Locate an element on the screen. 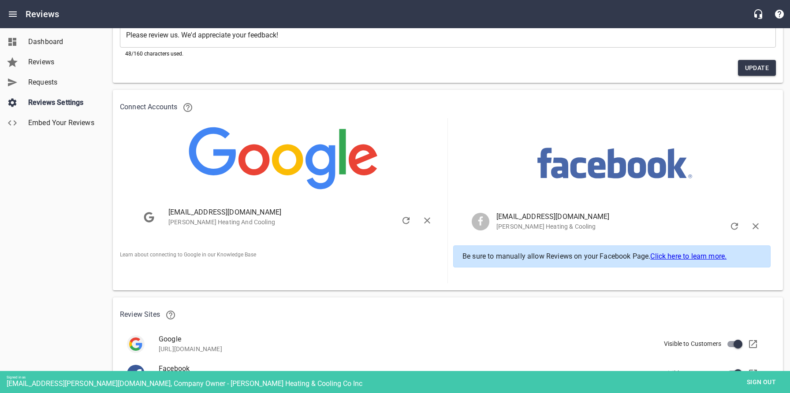 The height and width of the screenshot is (393, 790). a: Learn about connecting to Google in our Knowledge Base is located at coordinates (188, 255).